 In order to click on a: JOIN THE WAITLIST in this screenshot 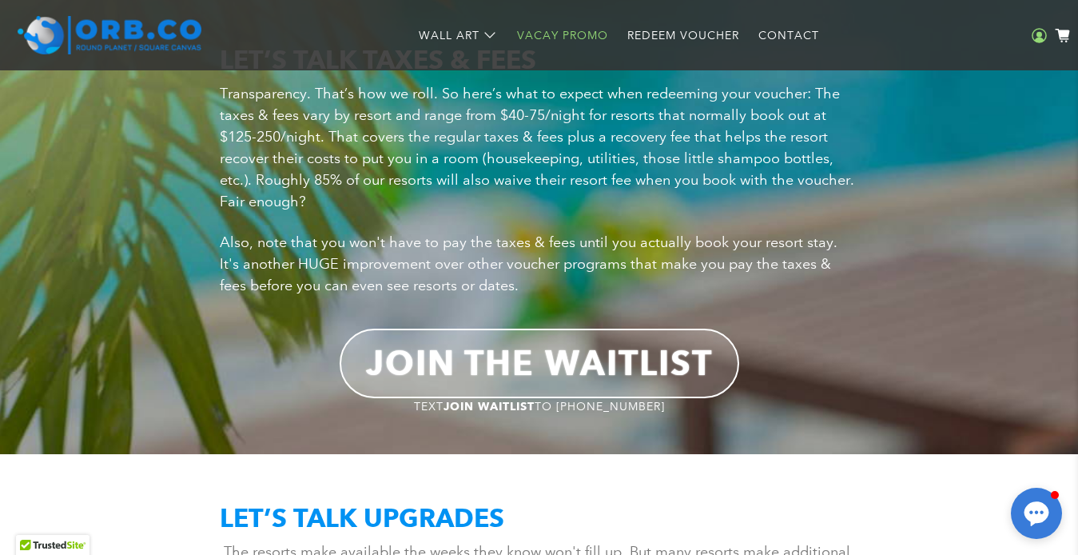, I will do `click(539, 363)`.